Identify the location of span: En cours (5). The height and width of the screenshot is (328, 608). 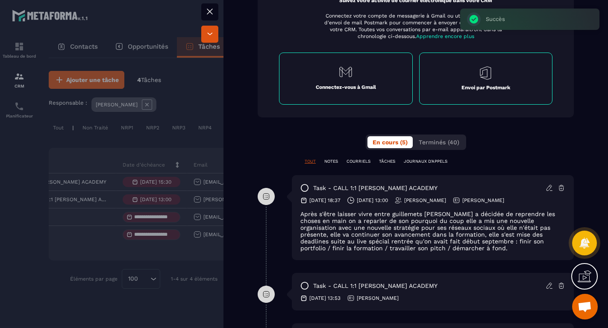
(390, 142).